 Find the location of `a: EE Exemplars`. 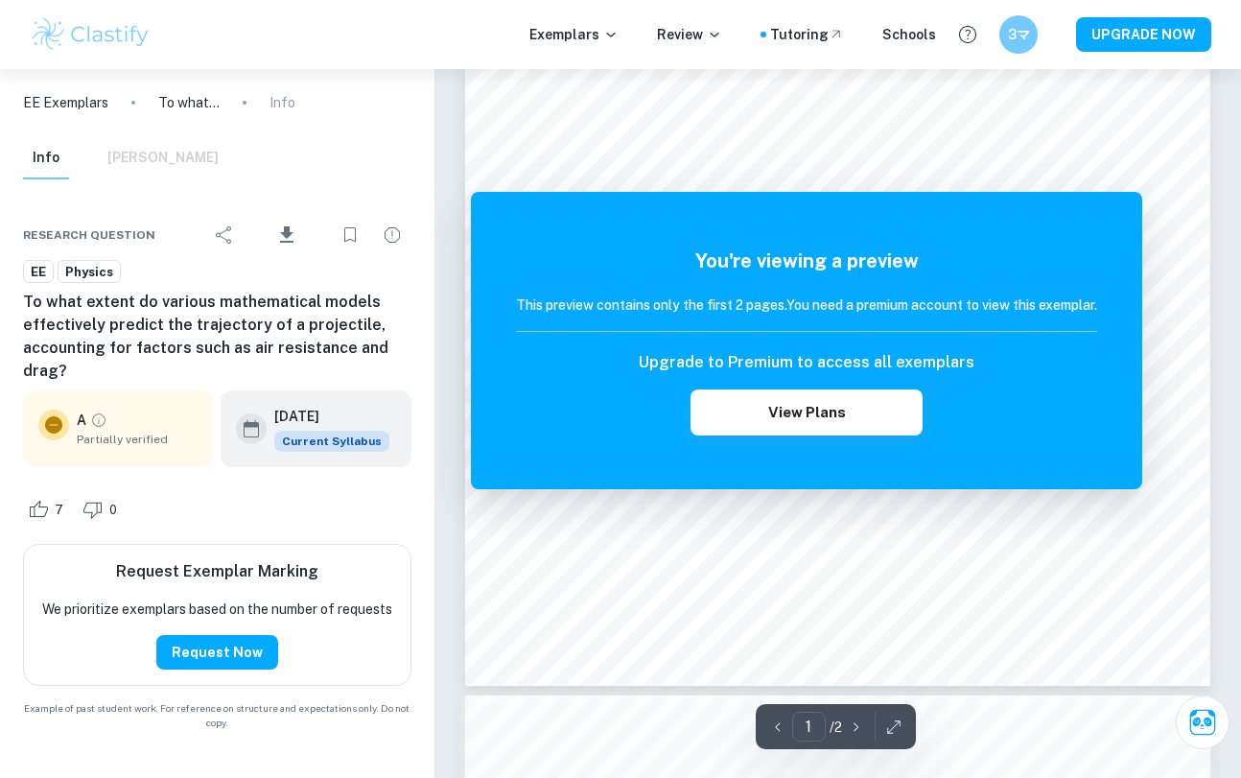

a: EE Exemplars is located at coordinates (65, 103).